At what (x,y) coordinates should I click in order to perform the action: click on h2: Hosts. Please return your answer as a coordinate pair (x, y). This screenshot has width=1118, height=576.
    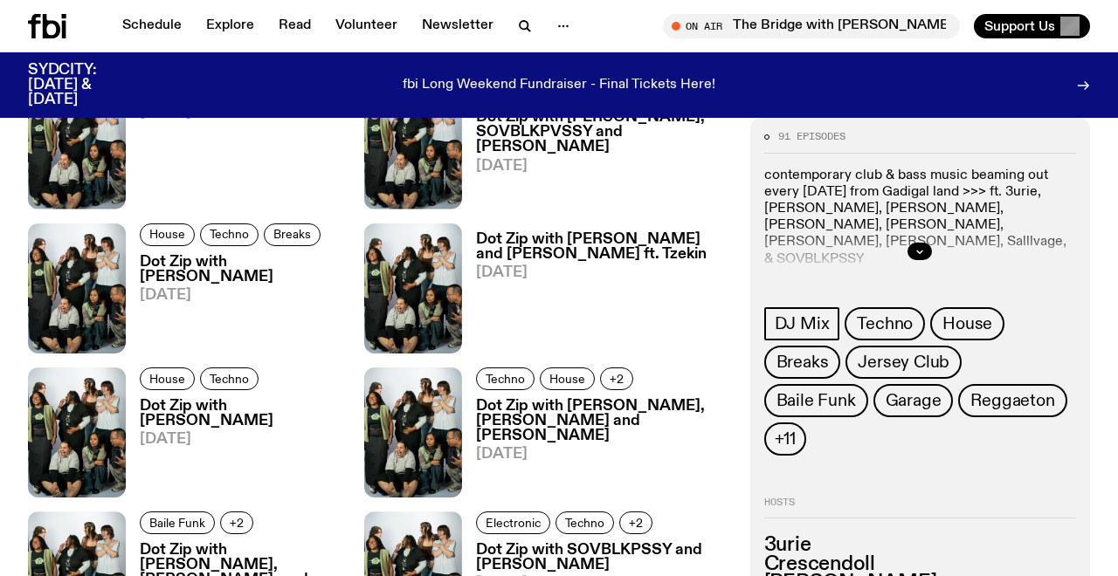
    Looking at the image, I should click on (920, 508).